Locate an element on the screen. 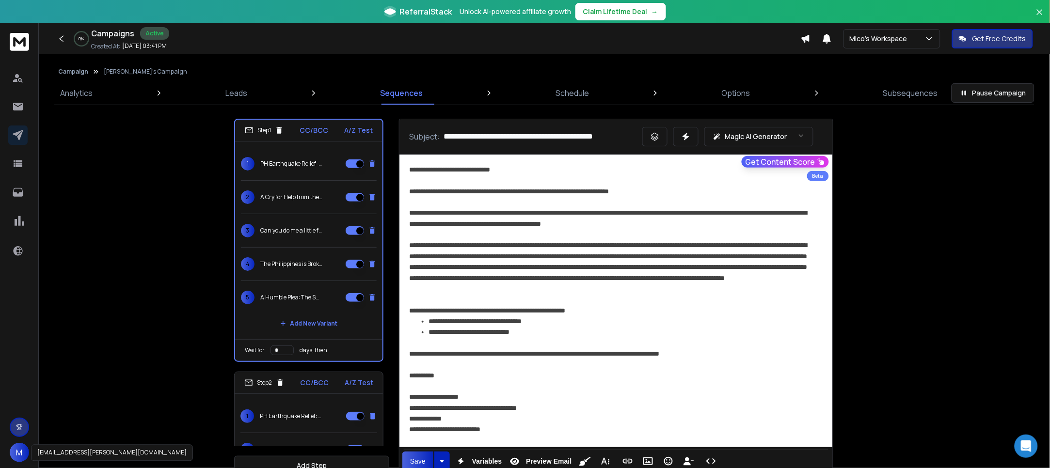 This screenshot has height=468, width=1050. p: Schedule is located at coordinates (572, 93).